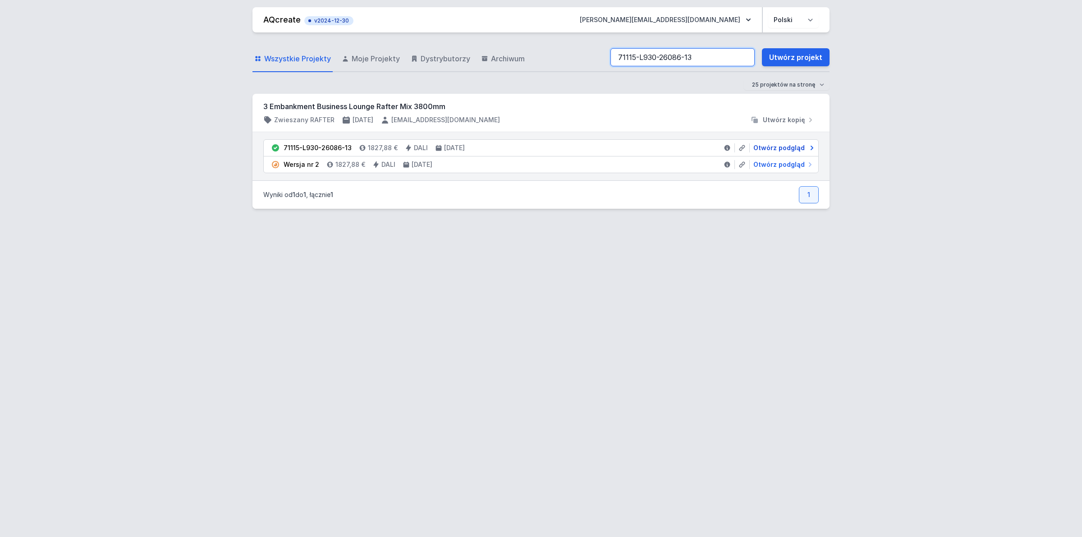  I want to click on select: Wybierz język, so click(793, 20).